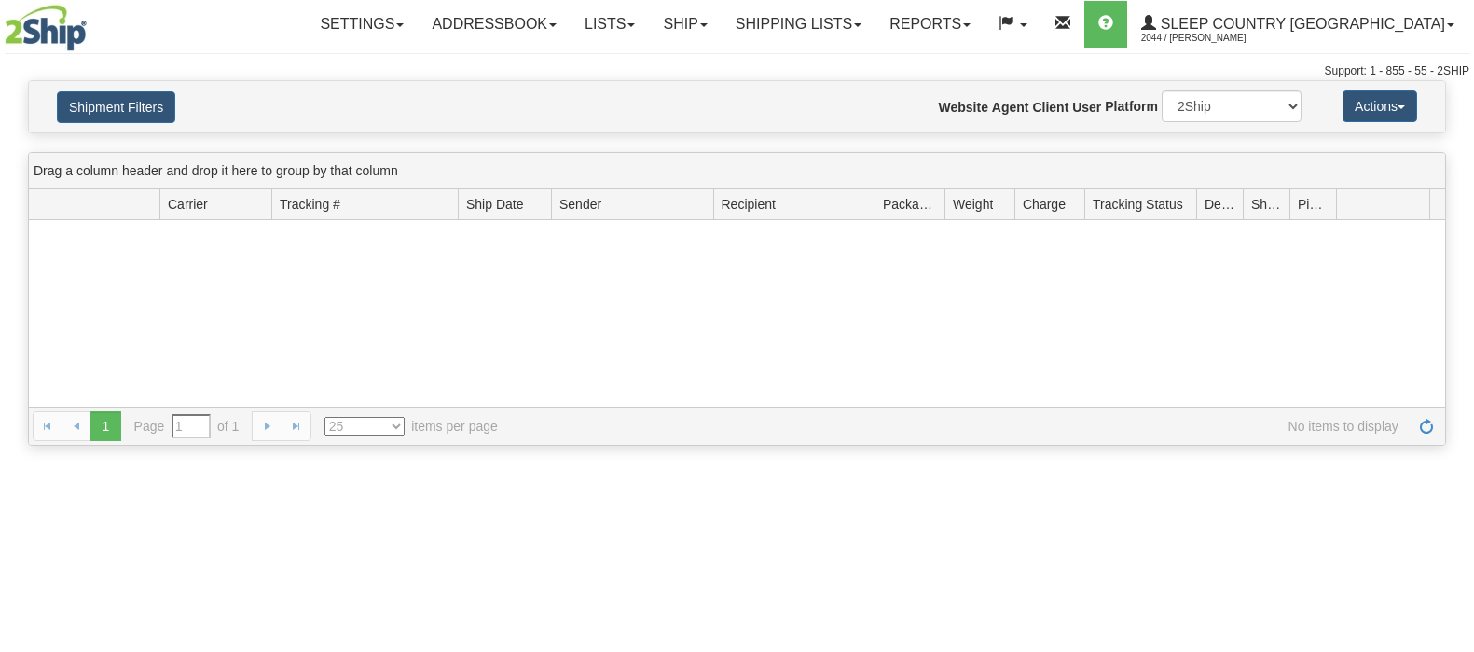 Image resolution: width=1474 pixels, height=652 pixels. What do you see at coordinates (187, 204) in the screenshot?
I see `span: Carrier` at bounding box center [187, 204].